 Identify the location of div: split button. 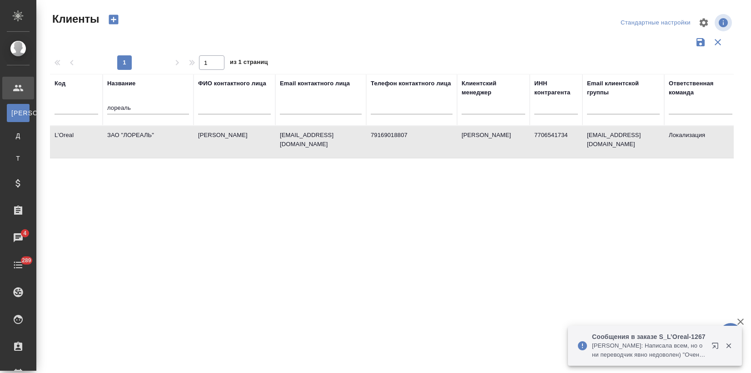
(655, 23).